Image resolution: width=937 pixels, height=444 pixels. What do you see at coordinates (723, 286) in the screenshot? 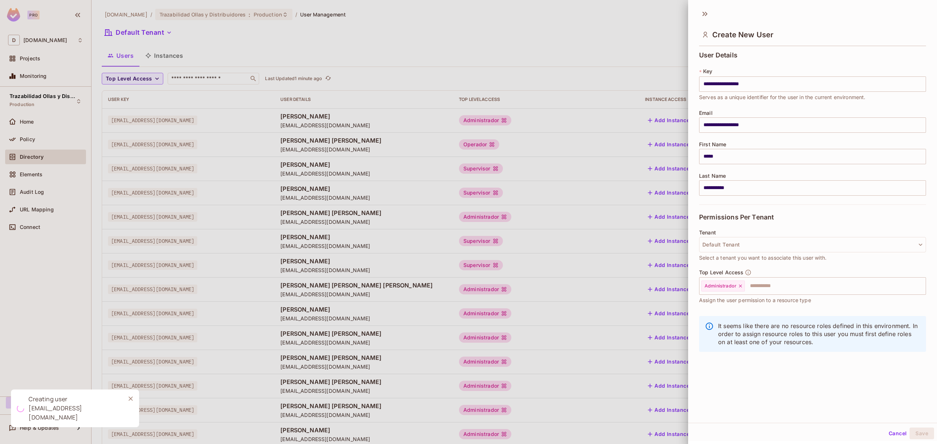
I see `div: Administrador` at bounding box center [723, 286].